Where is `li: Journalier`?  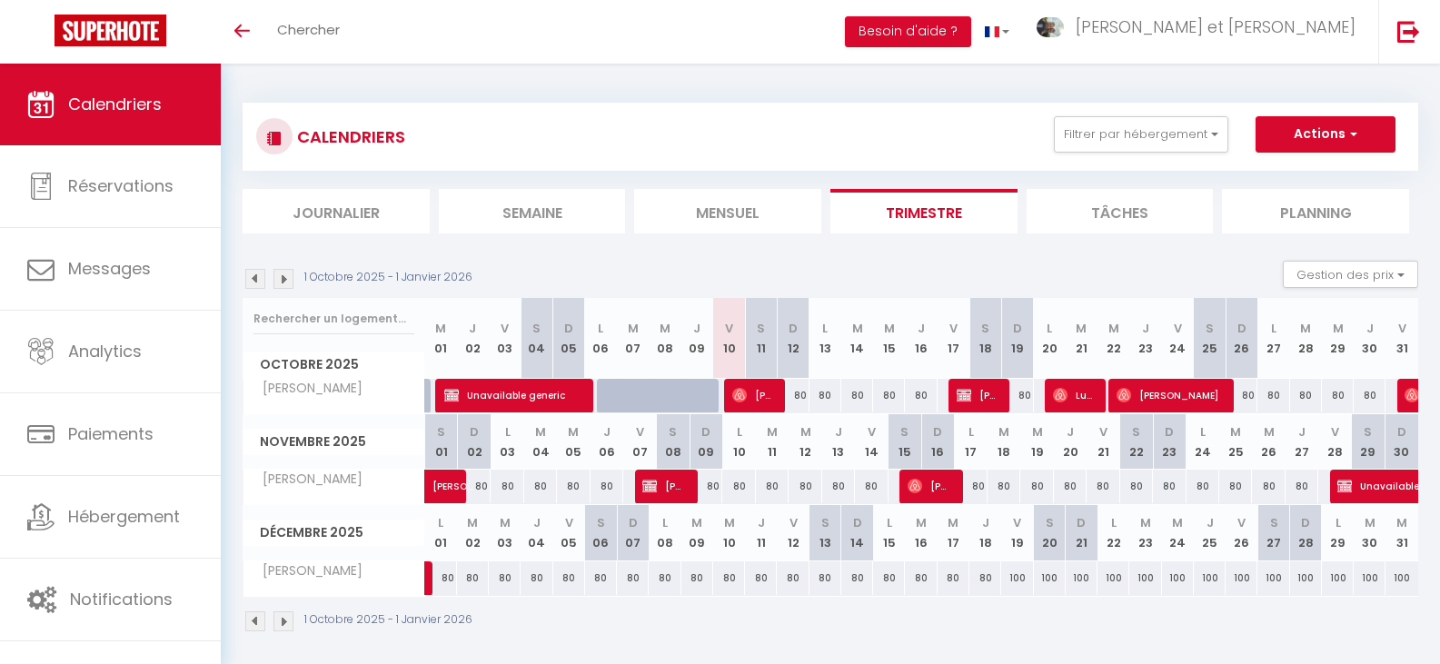 li: Journalier is located at coordinates (336, 211).